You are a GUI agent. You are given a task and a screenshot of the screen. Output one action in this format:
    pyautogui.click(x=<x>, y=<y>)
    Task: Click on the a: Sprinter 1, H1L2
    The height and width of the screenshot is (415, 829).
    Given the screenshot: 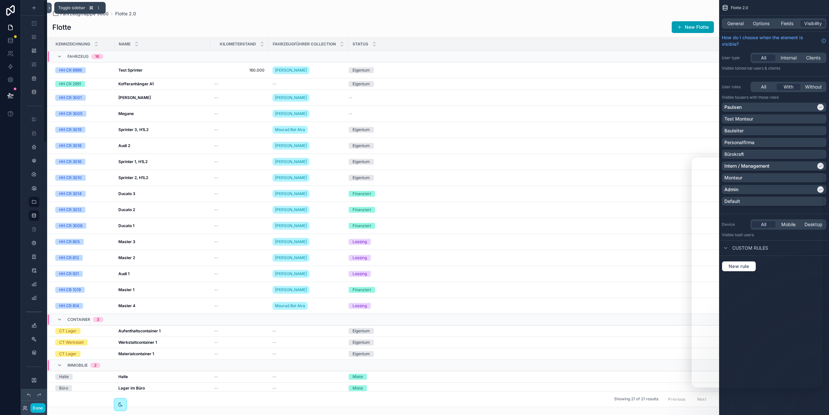 What is the action you would take?
    pyautogui.click(x=162, y=162)
    